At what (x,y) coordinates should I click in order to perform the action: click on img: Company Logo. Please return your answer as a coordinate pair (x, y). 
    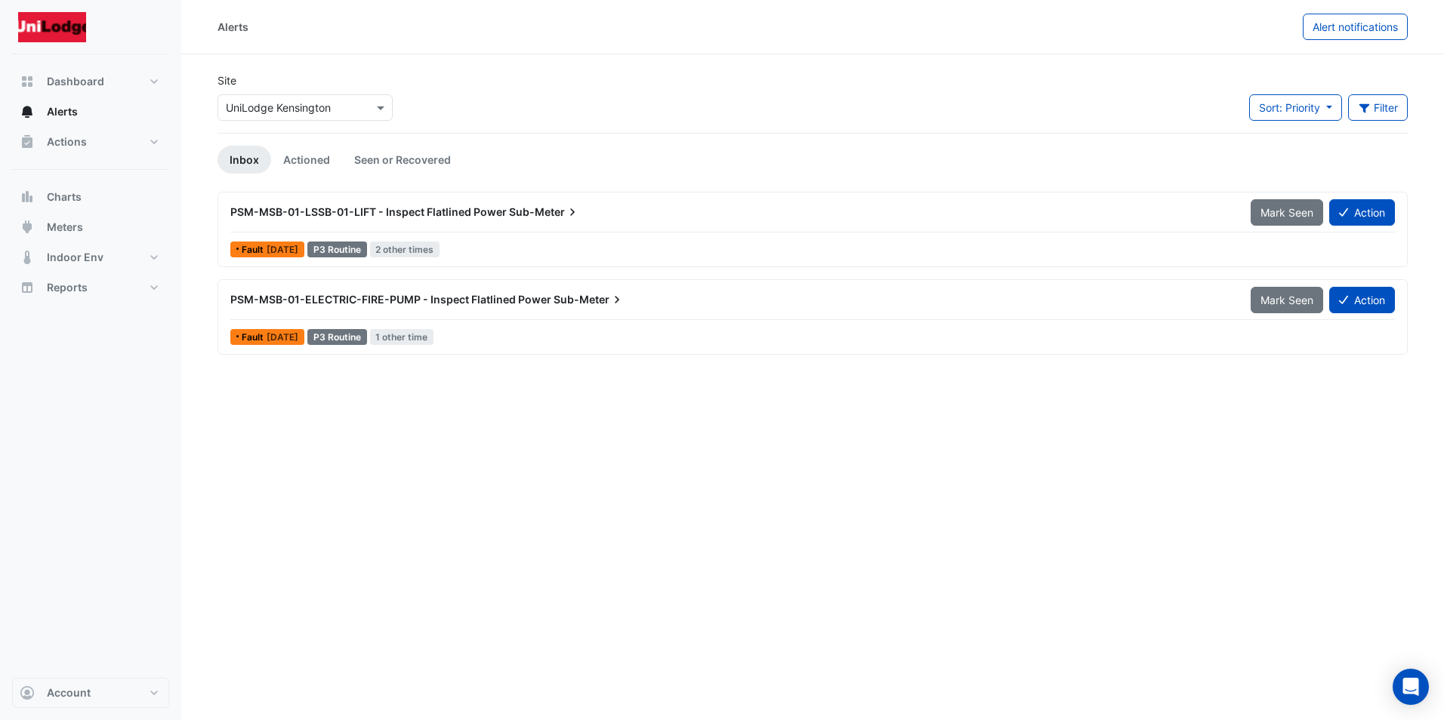
    Looking at the image, I should click on (52, 27).